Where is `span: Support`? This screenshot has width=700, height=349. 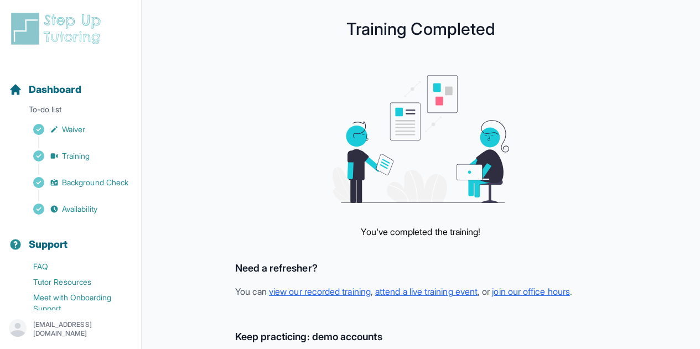
span: Support is located at coordinates (48, 245).